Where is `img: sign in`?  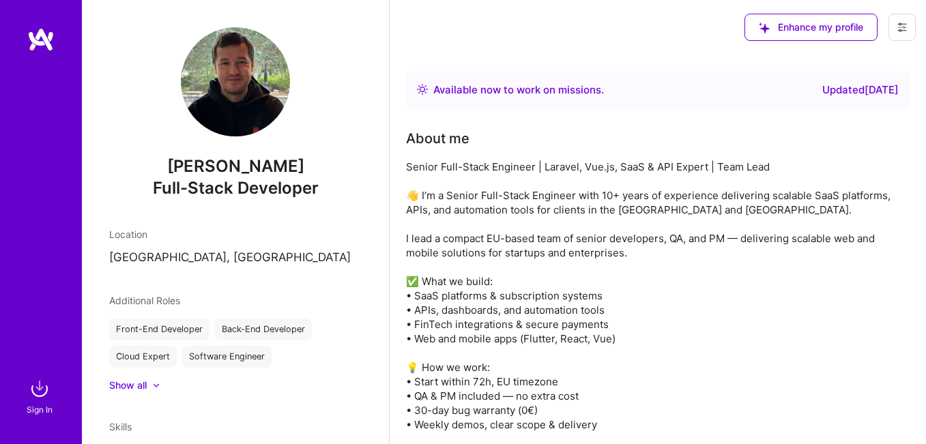
img: sign in is located at coordinates (40, 389).